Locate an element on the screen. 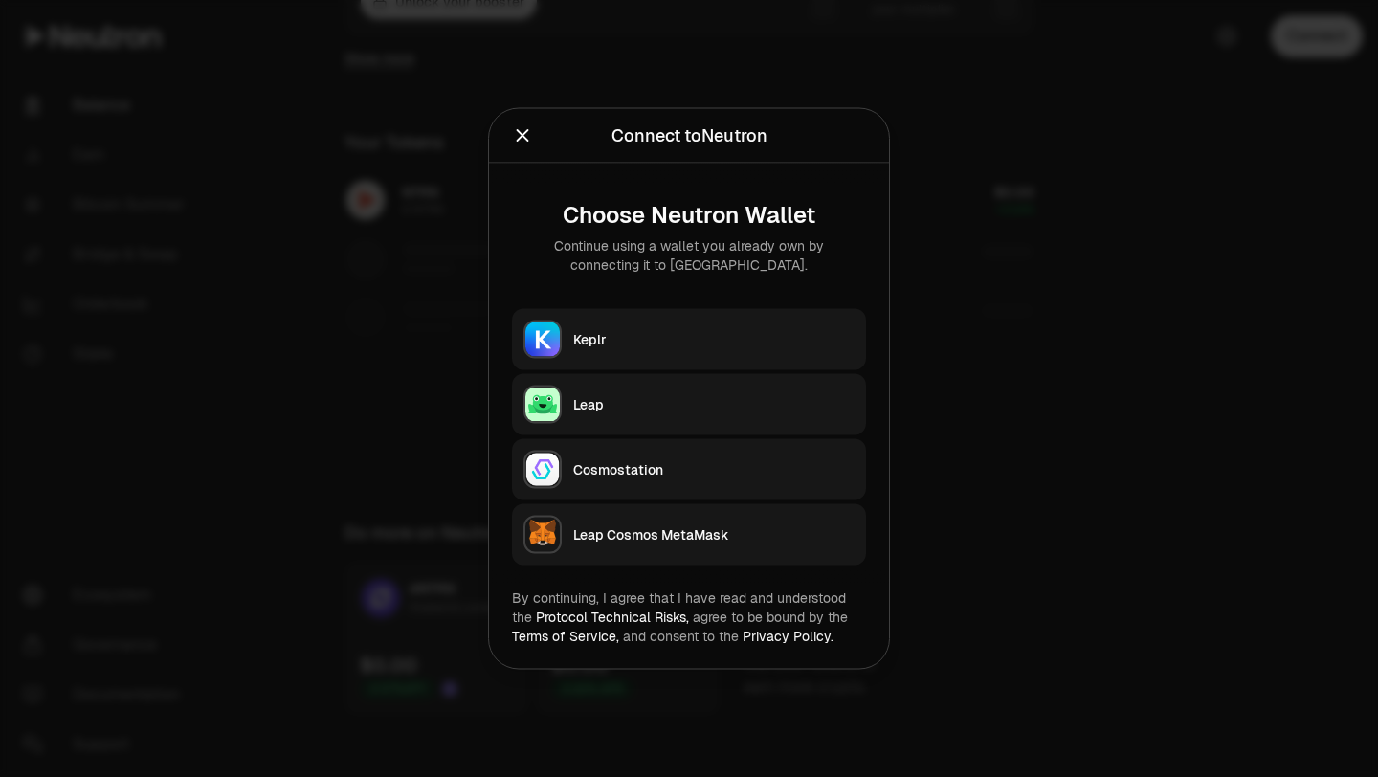  button: Close is located at coordinates (522, 136).